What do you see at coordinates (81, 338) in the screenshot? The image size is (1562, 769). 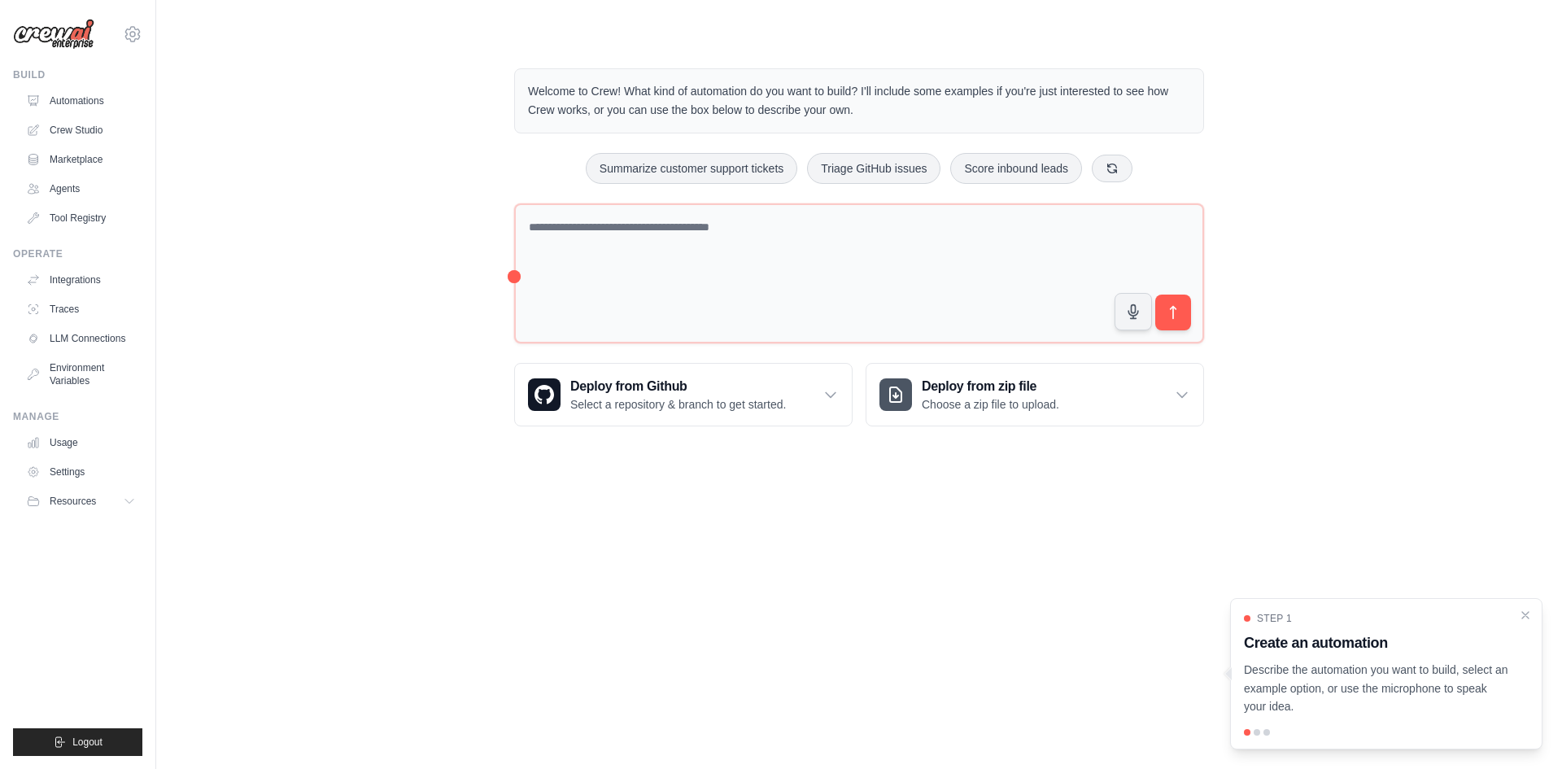 I see `a: LLM Connections` at bounding box center [81, 338].